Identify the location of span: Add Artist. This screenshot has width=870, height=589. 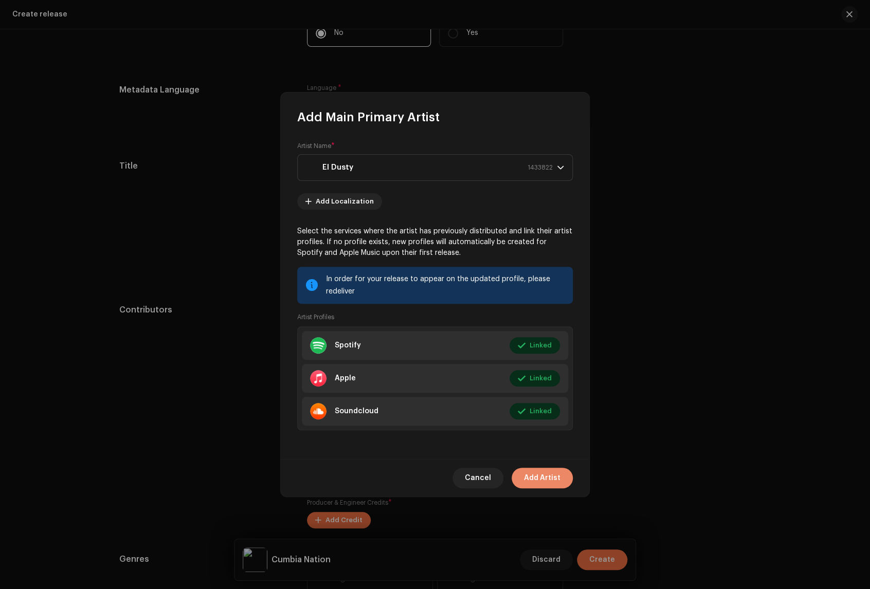
(542, 478).